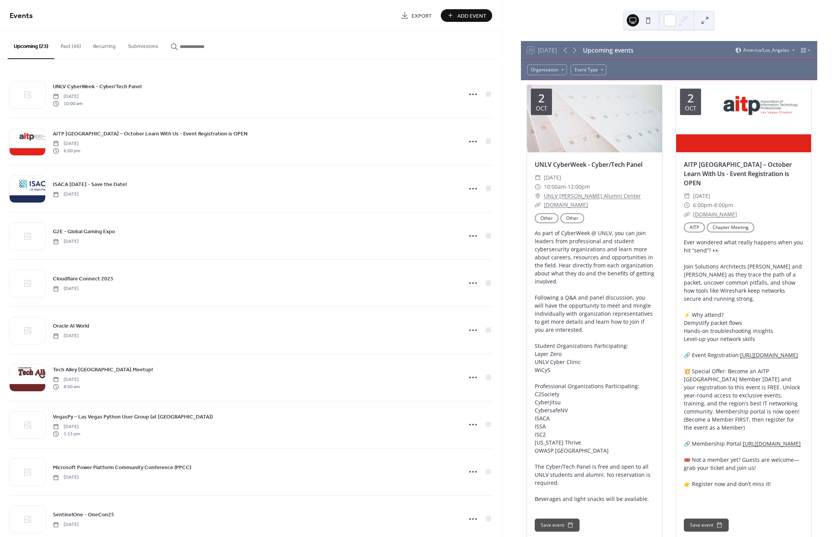 The height and width of the screenshot is (537, 836). What do you see at coordinates (416, 15) in the screenshot?
I see `a: Export` at bounding box center [416, 15].